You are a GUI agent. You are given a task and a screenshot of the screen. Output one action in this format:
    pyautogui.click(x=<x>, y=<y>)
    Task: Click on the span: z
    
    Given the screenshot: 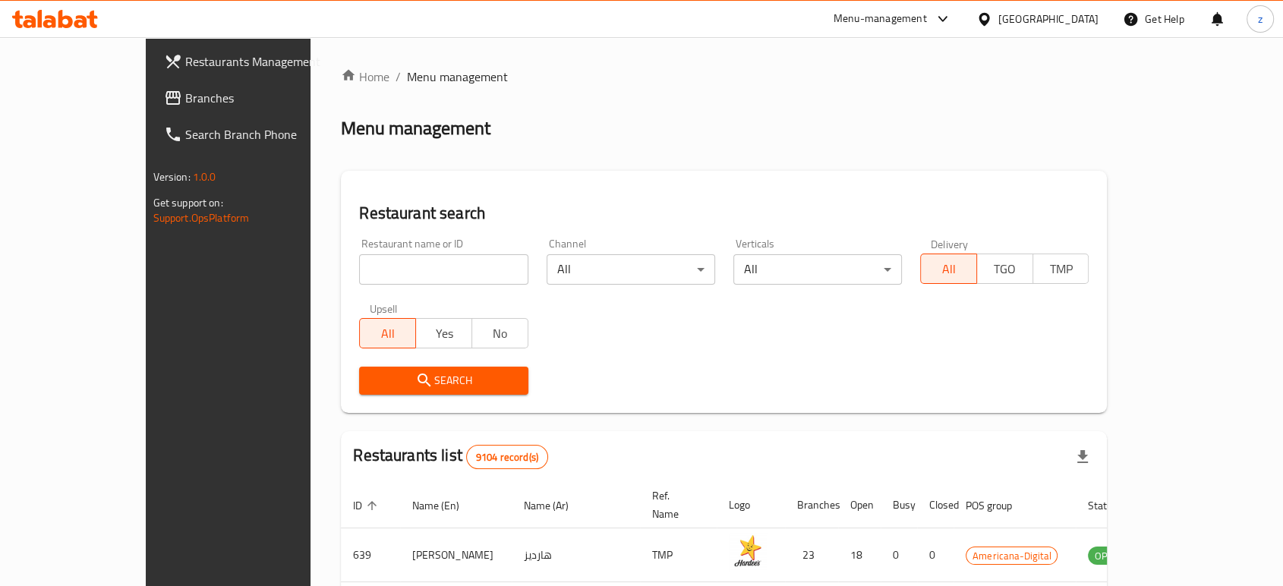 What is the action you would take?
    pyautogui.click(x=1260, y=19)
    